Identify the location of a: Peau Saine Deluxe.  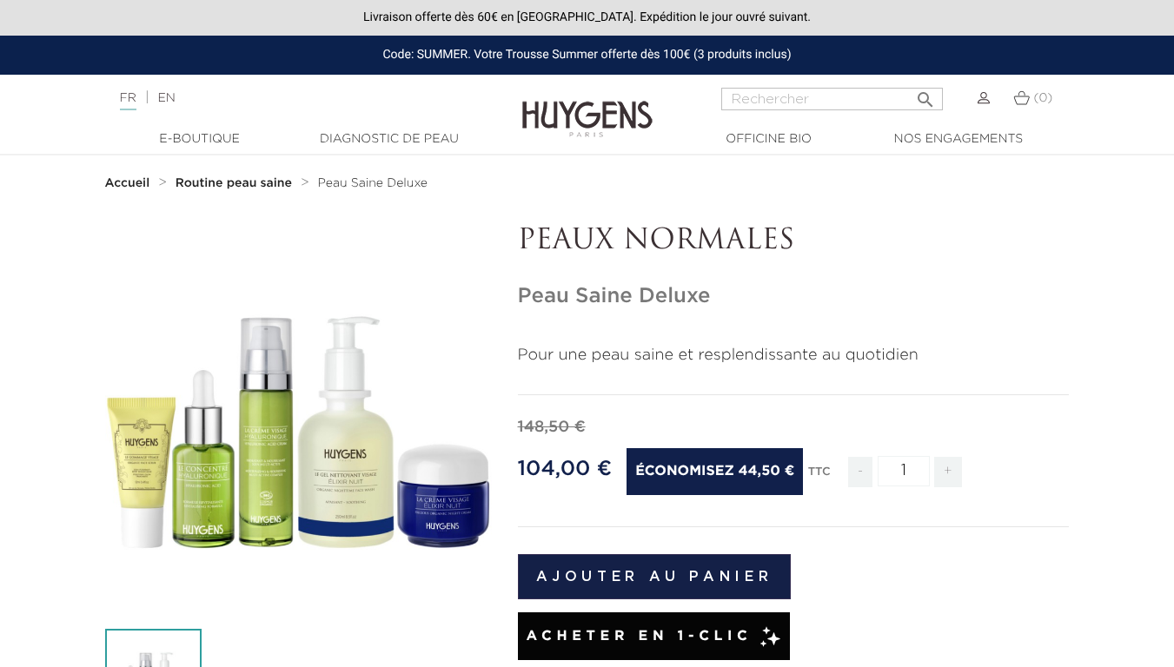
(372, 183).